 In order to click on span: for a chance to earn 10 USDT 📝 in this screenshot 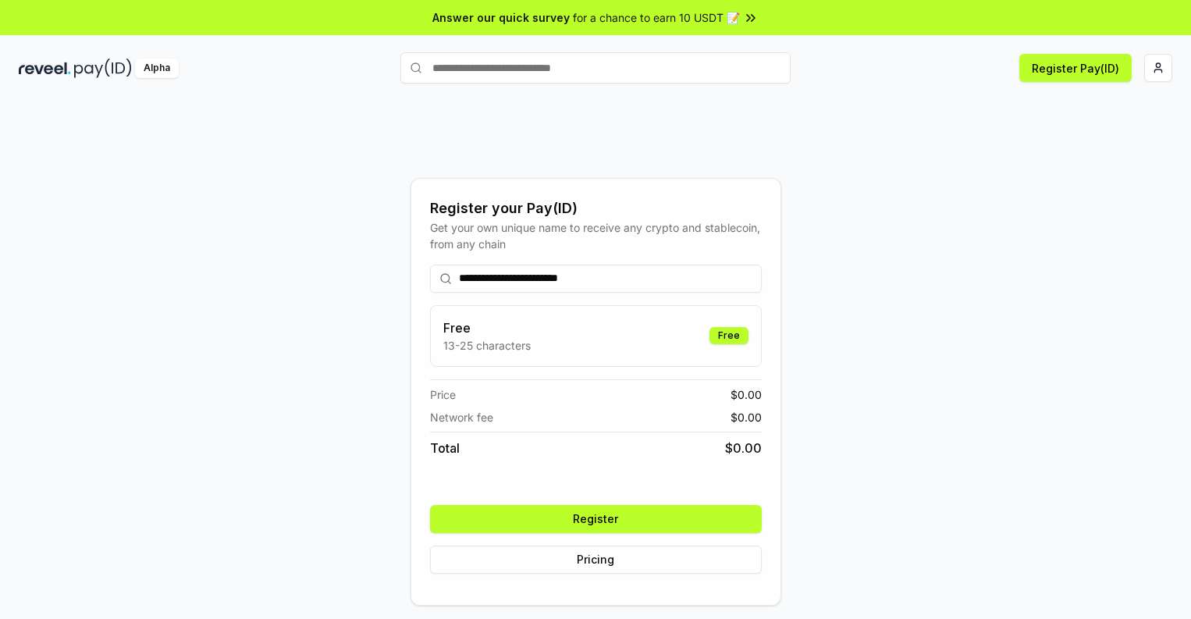, I will do `click(656, 17)`.